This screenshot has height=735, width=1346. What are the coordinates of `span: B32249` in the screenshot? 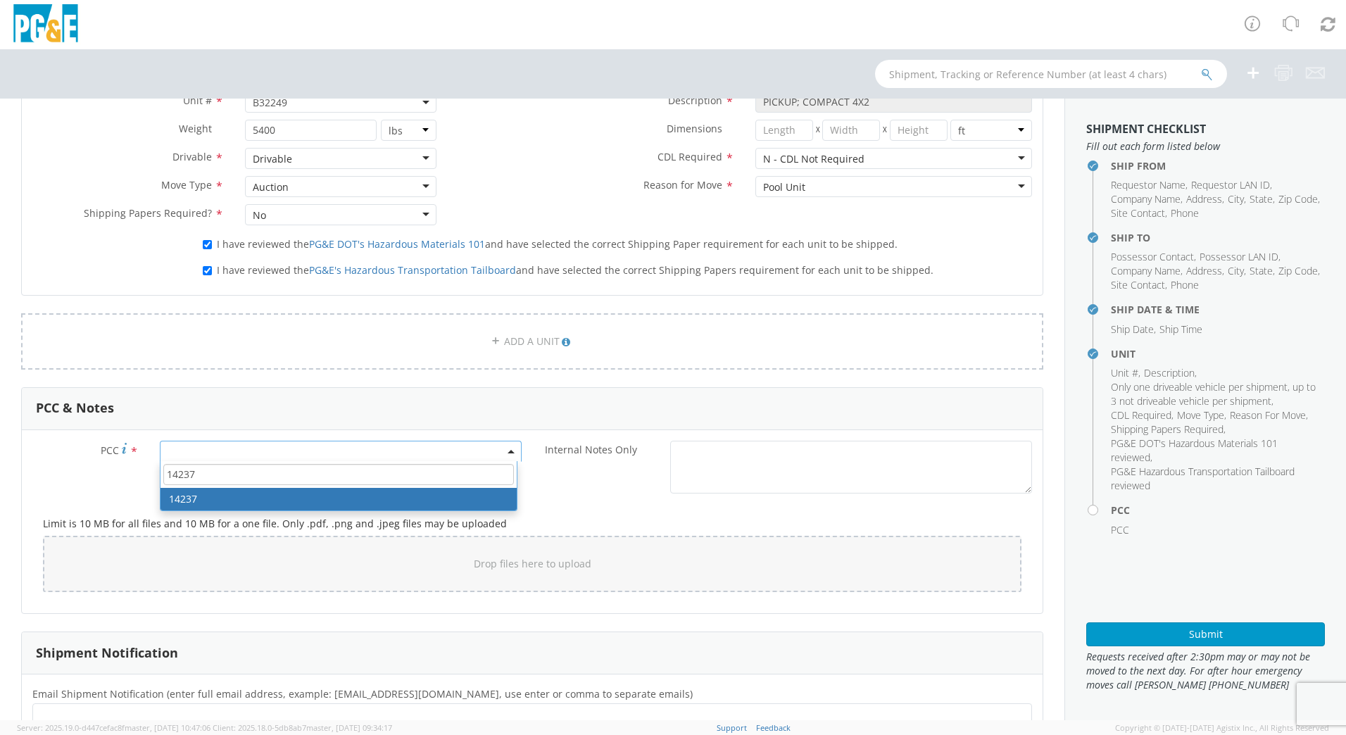 It's located at (341, 102).